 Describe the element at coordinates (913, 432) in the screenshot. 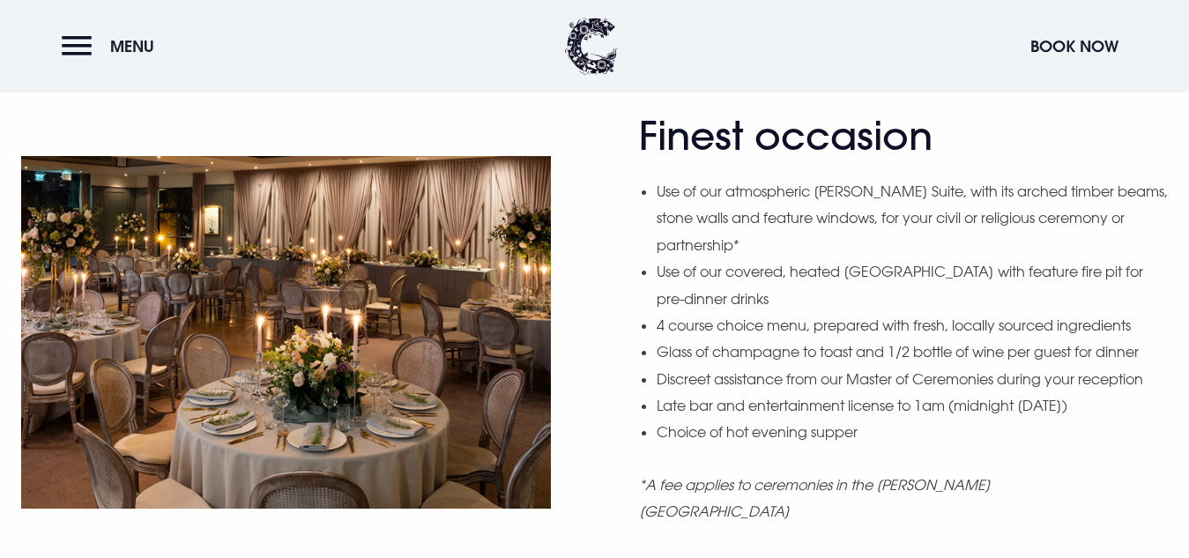

I see `li: Choice of hot evening supper` at that location.